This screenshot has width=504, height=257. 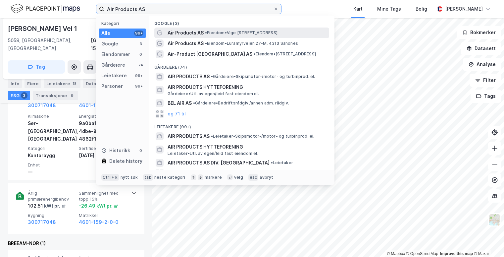 What do you see at coordinates (251, 43) in the screenshot?
I see `span: Eiendom • Luramyrveien 27-M, 4313 Sandnes` at bounding box center [251, 43].